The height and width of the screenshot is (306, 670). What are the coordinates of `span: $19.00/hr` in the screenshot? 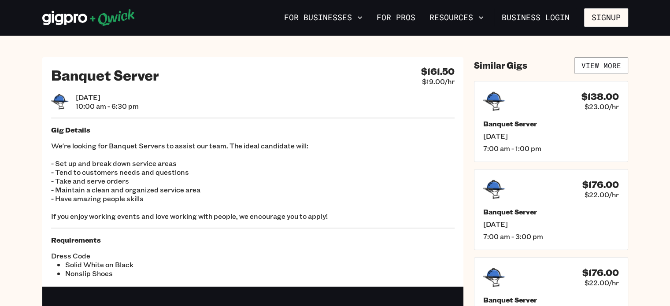 It's located at (438, 82).